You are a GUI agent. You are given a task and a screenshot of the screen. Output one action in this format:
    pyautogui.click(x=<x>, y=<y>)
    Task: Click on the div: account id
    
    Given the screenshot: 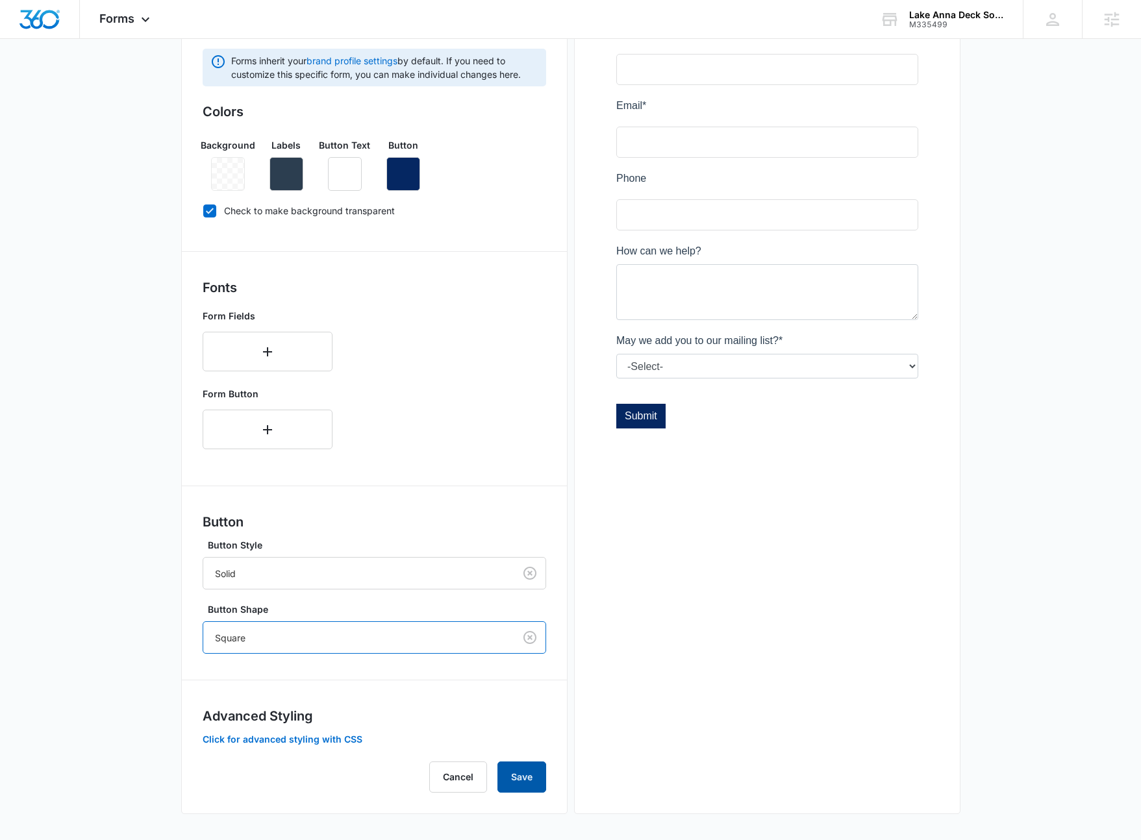 What is the action you would take?
    pyautogui.click(x=956, y=25)
    